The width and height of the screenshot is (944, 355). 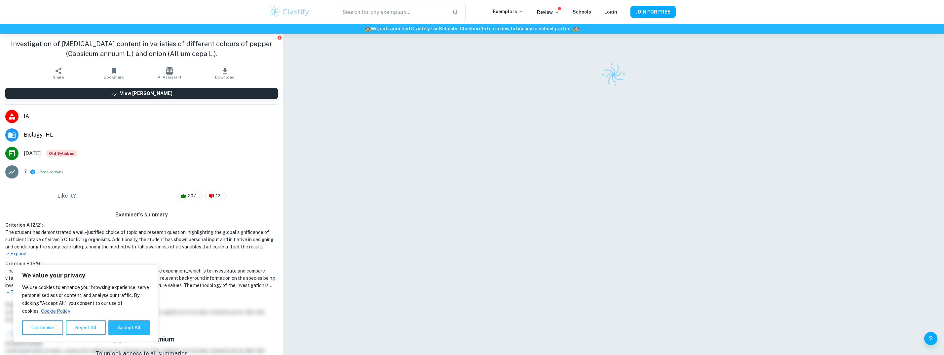 What do you see at coordinates (151, 117) in the screenshot?
I see `span: IA` at bounding box center [151, 117].